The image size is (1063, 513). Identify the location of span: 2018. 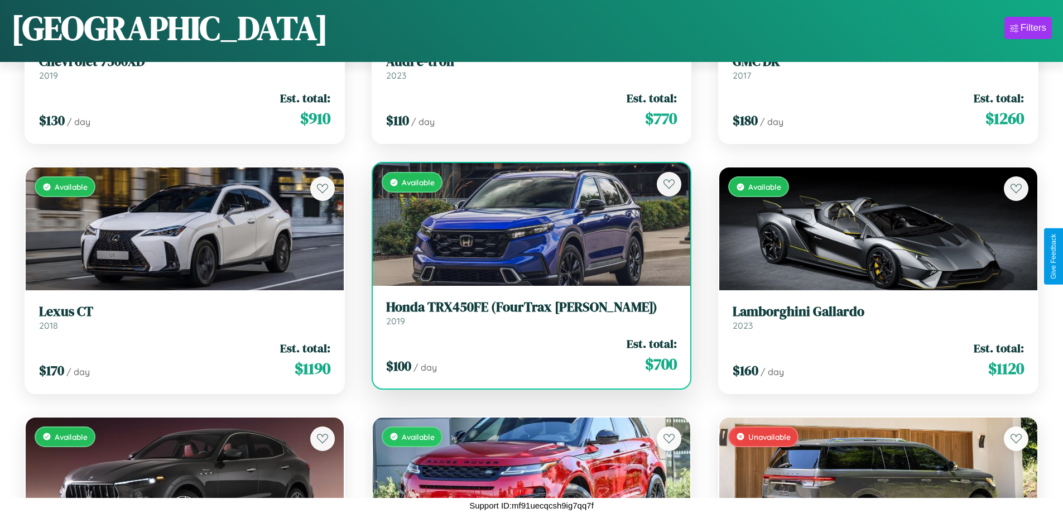
(49, 325).